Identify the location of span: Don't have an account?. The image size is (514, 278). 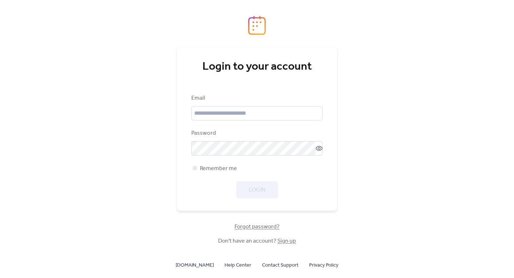
(257, 241).